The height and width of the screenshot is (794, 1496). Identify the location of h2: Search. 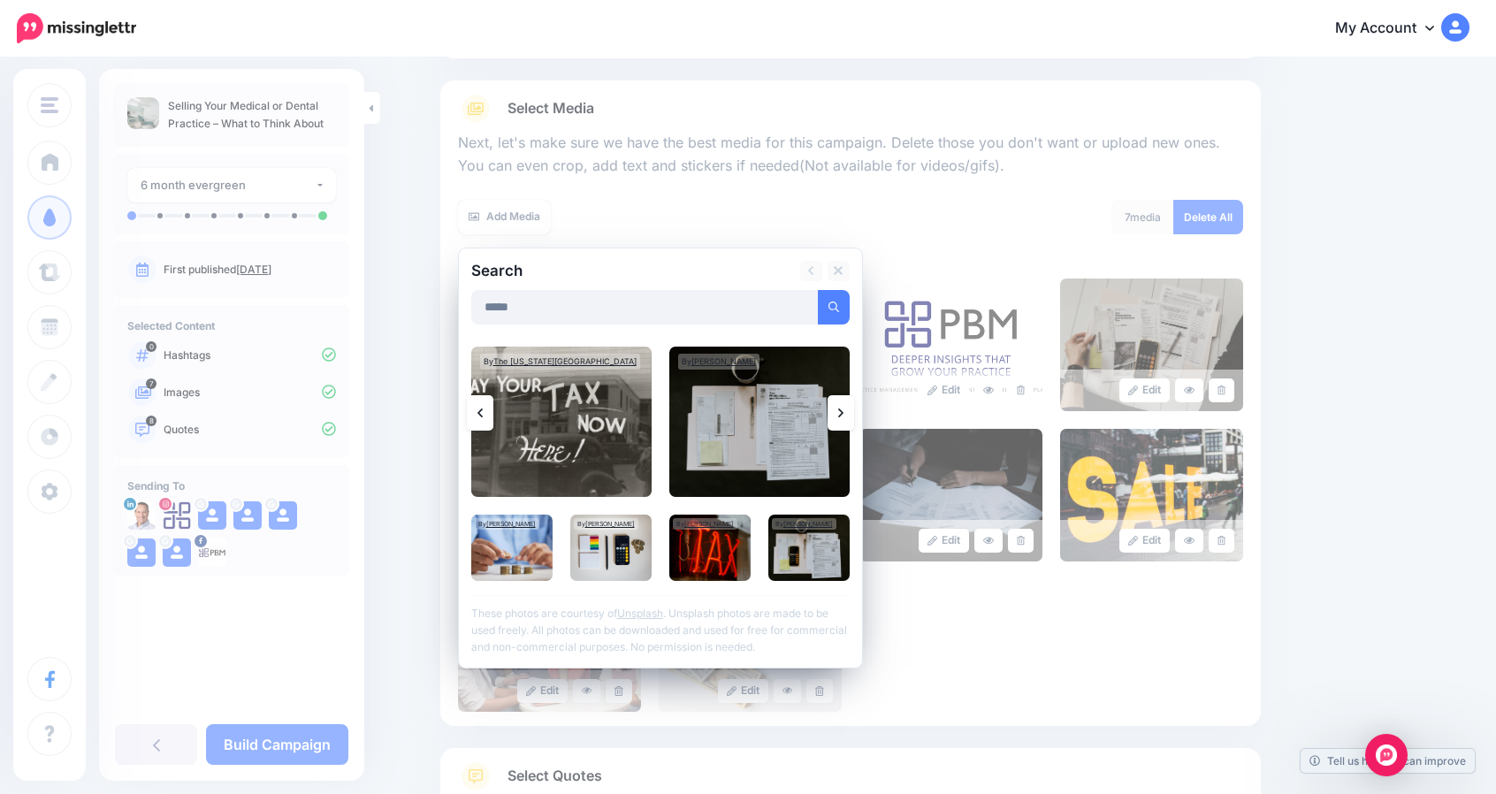
(497, 271).